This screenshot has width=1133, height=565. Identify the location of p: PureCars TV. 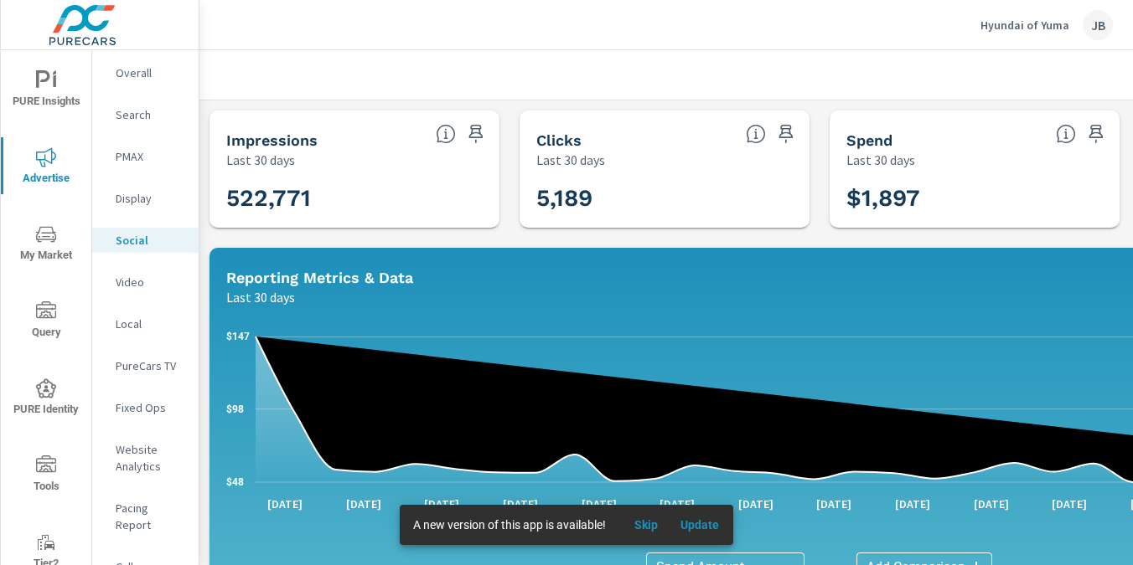
(150, 366).